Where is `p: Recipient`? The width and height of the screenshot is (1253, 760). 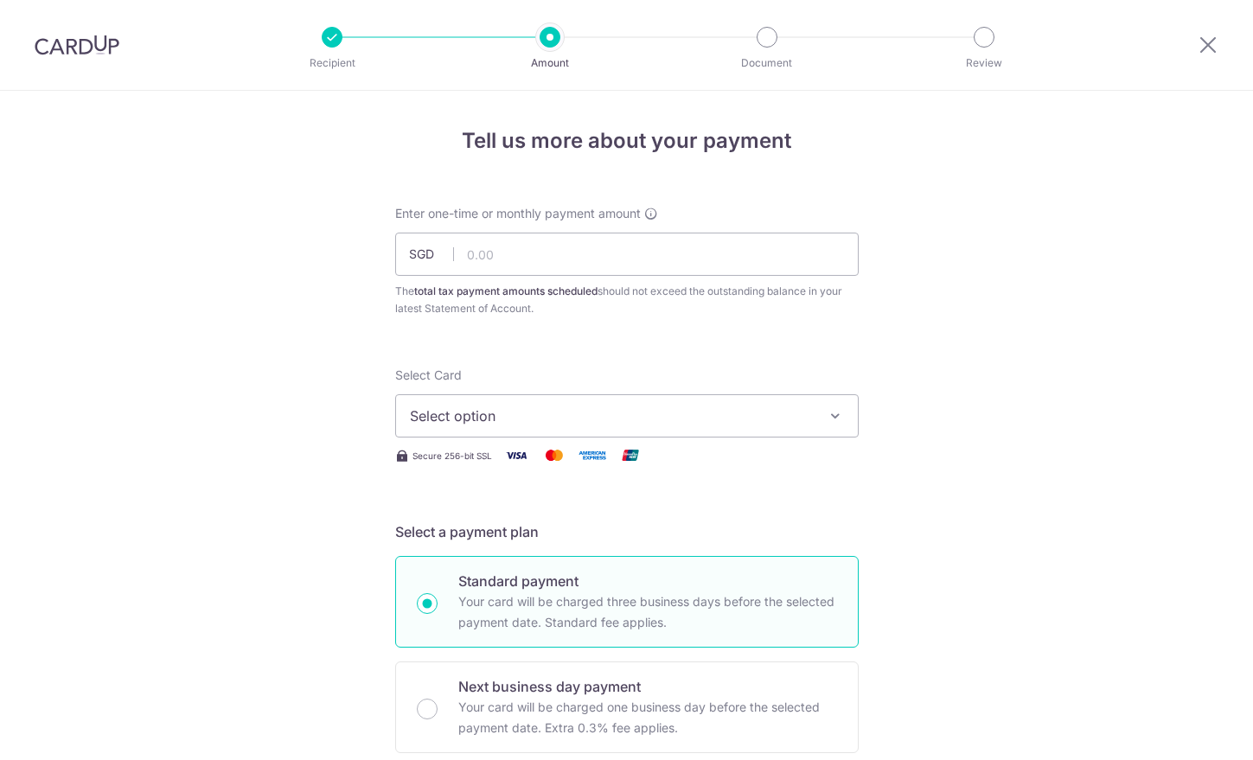 p: Recipient is located at coordinates (332, 63).